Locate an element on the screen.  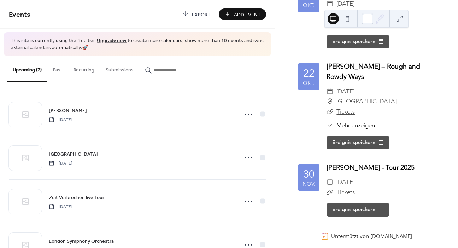
div: 22 is located at coordinates (309, 73).